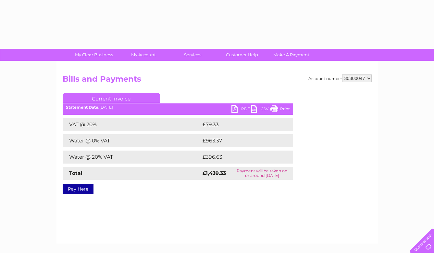 This screenshot has height=253, width=434. I want to click on a: Print, so click(280, 110).